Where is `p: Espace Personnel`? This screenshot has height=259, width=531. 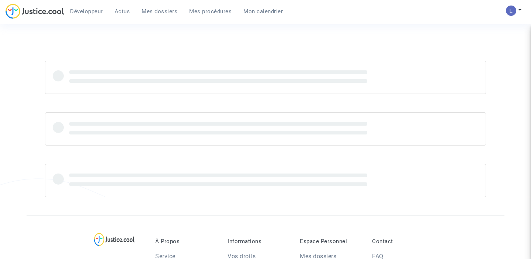 p: Espace Personnel is located at coordinates (331, 242).